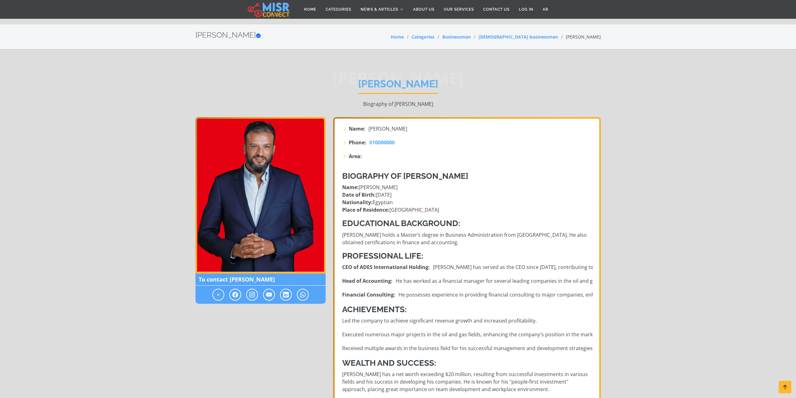 This screenshot has width=796, height=398. What do you see at coordinates (369, 294) in the screenshot?
I see `strong: Financial Consulting:` at bounding box center [369, 294].